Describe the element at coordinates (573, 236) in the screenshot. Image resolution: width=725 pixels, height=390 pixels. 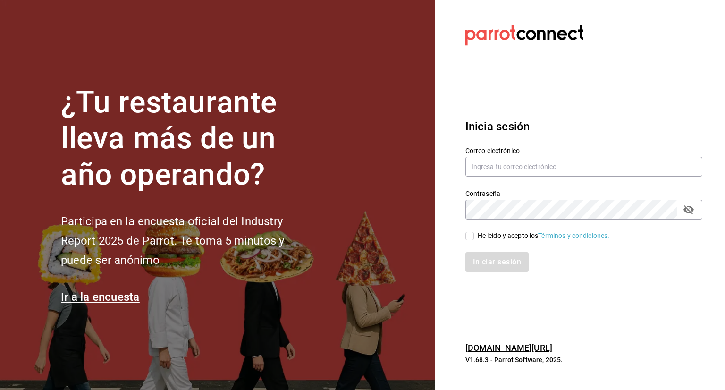
I see `a: Términos y condiciones.` at that location.